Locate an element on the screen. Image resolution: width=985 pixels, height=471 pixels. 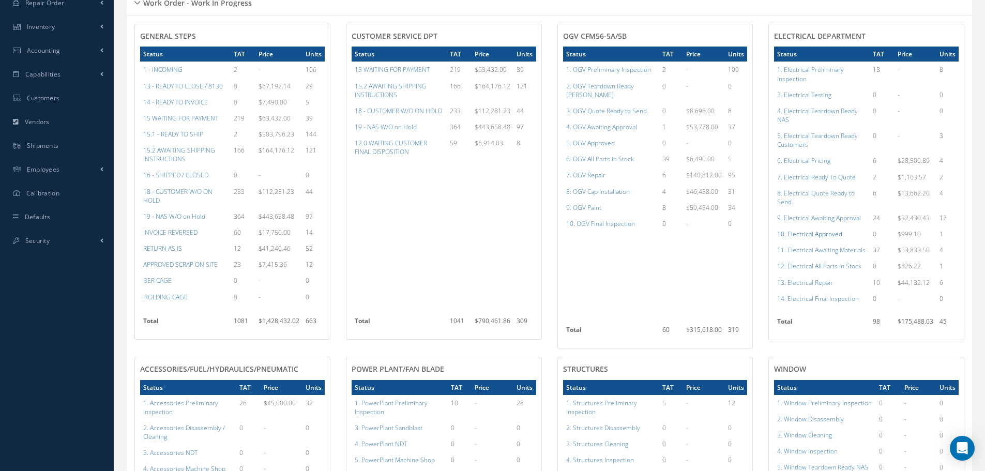
td: 24 is located at coordinates (882, 218).